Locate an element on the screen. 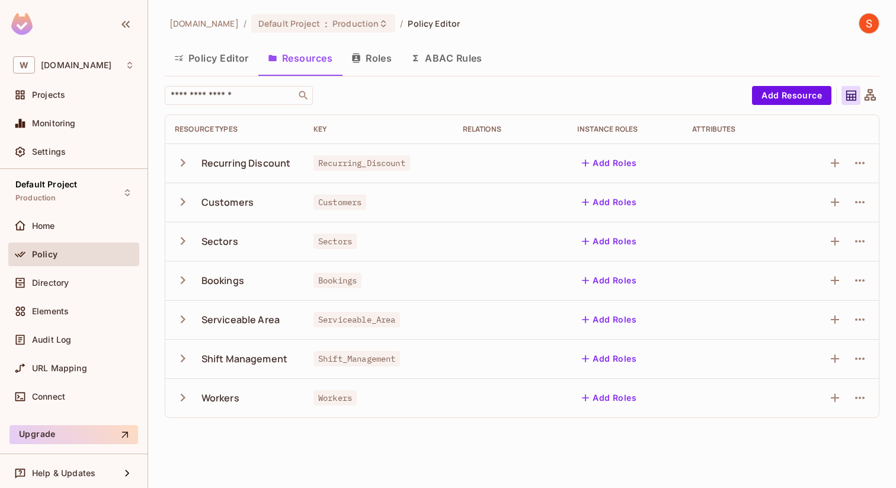 The width and height of the screenshot is (896, 488). span: Elements is located at coordinates (50, 311).